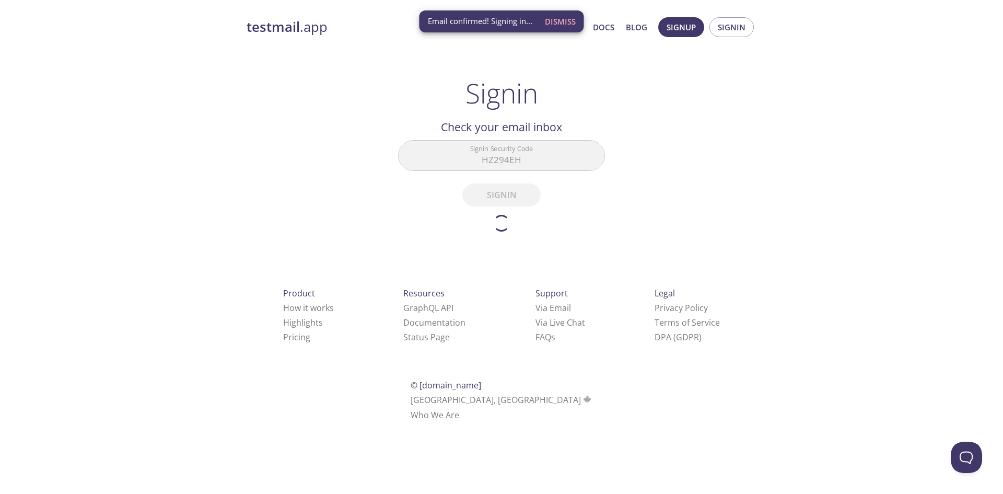  What do you see at coordinates (429, 308) in the screenshot?
I see `a: GraphQL API` at bounding box center [429, 308].